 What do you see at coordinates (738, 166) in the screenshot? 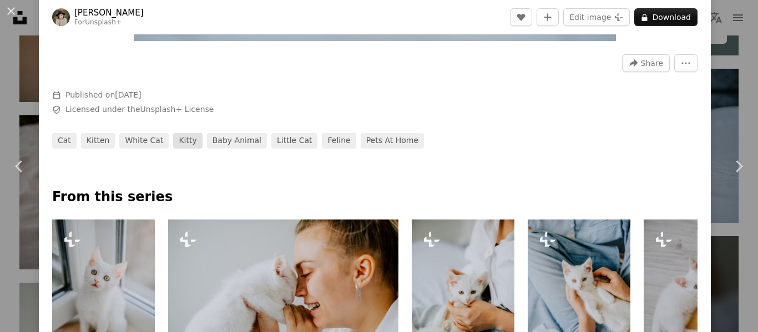
I see `a: Next` at bounding box center [738, 166].